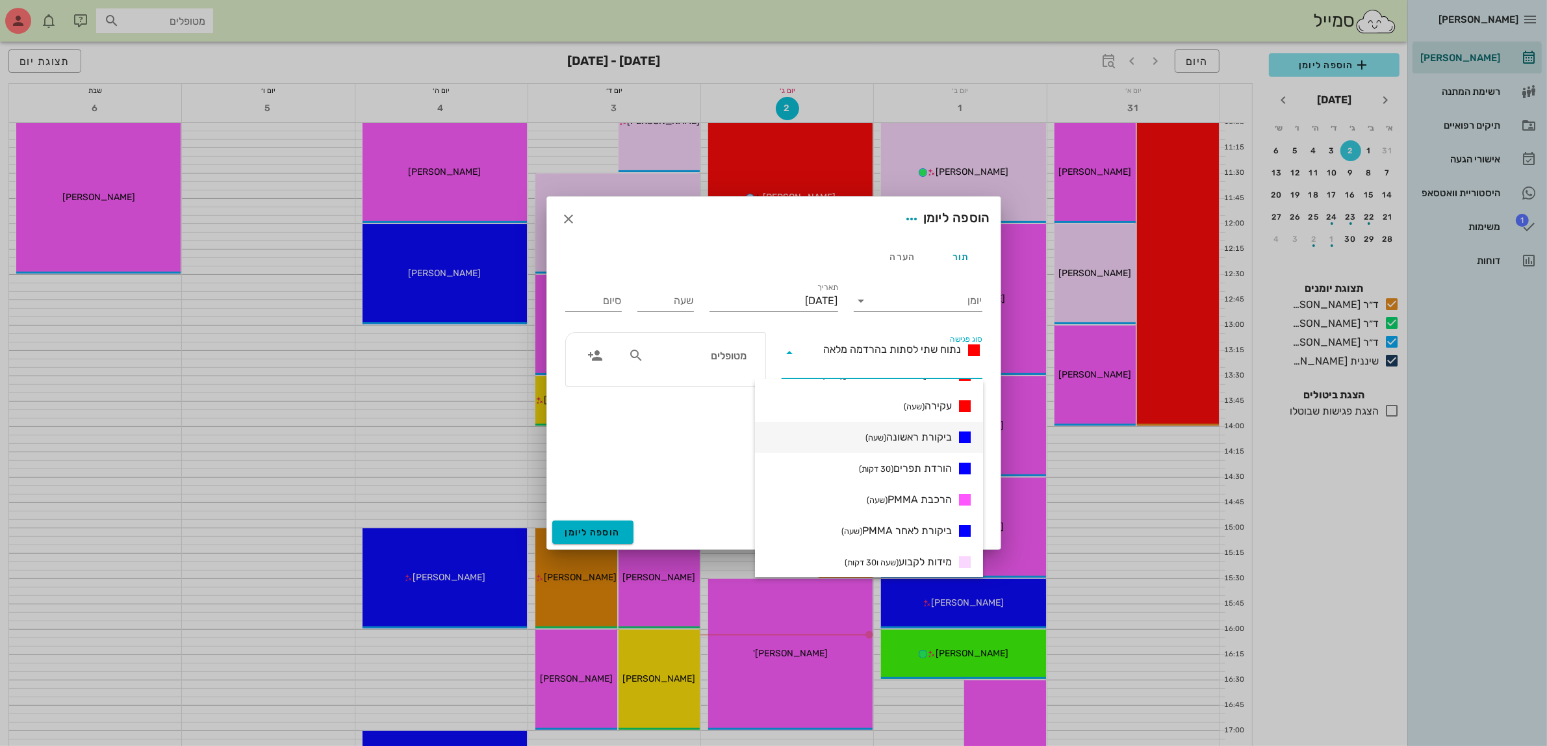 This screenshot has height=746, width=1547. What do you see at coordinates (905, 469) in the screenshot?
I see `span: הורדת תפרים` at bounding box center [905, 469].